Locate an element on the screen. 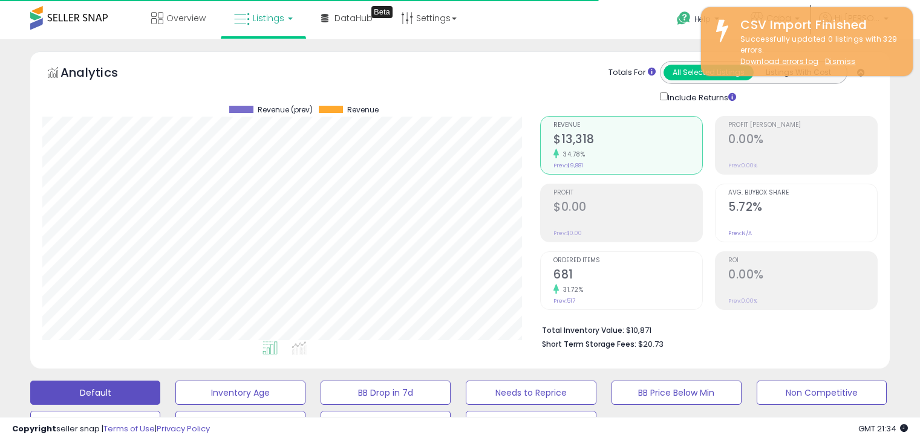 The image size is (920, 441). u: Dismiss is located at coordinates (840, 61).